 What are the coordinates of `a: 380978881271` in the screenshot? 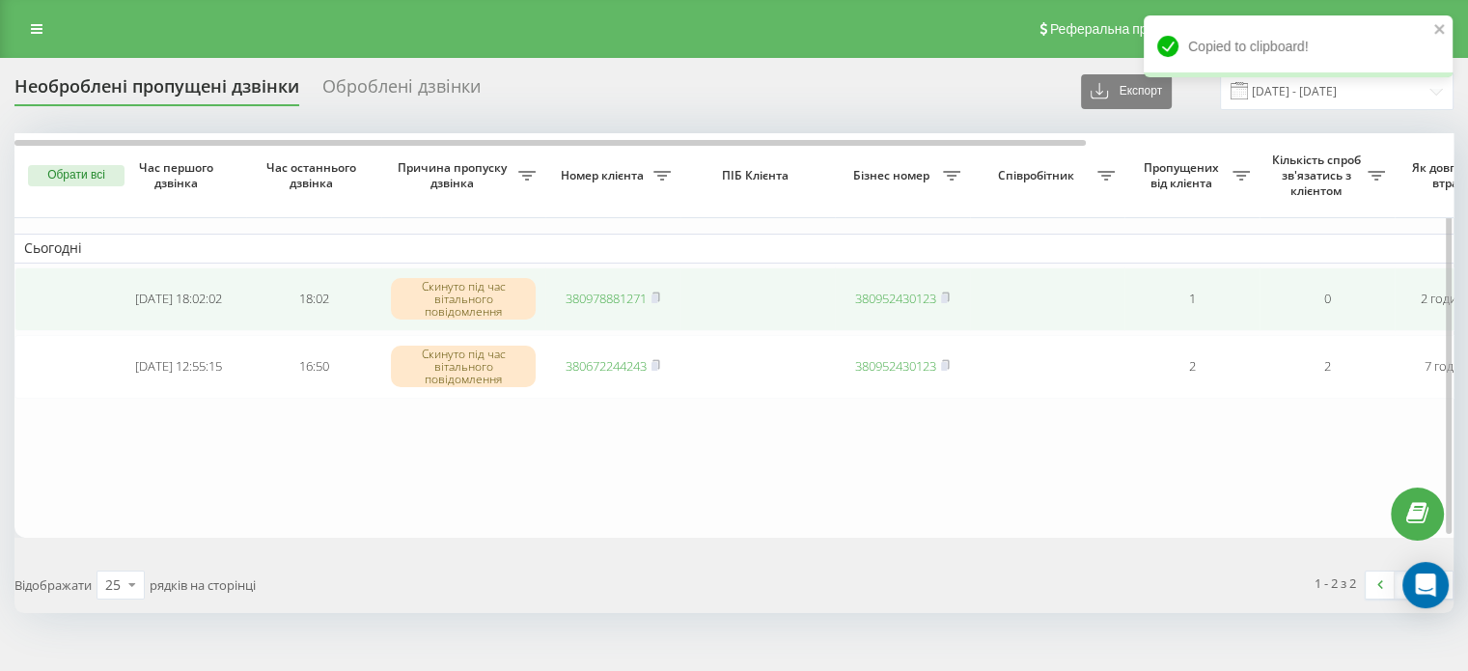 It's located at (606, 298).